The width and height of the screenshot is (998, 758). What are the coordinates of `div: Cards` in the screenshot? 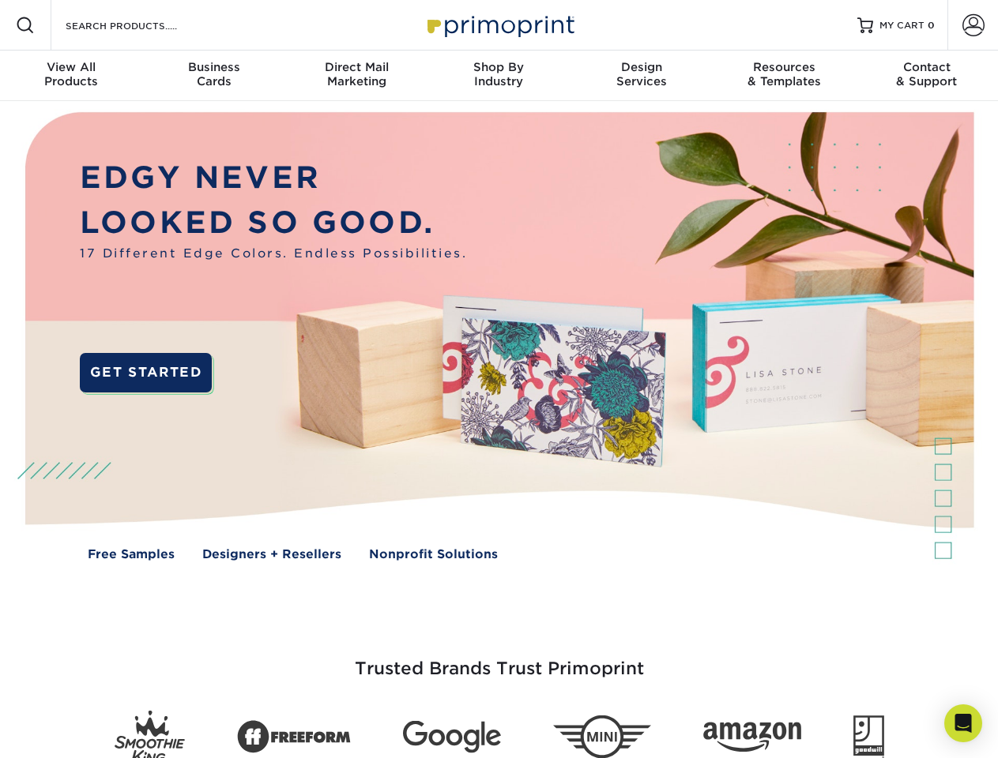 It's located at (213, 74).